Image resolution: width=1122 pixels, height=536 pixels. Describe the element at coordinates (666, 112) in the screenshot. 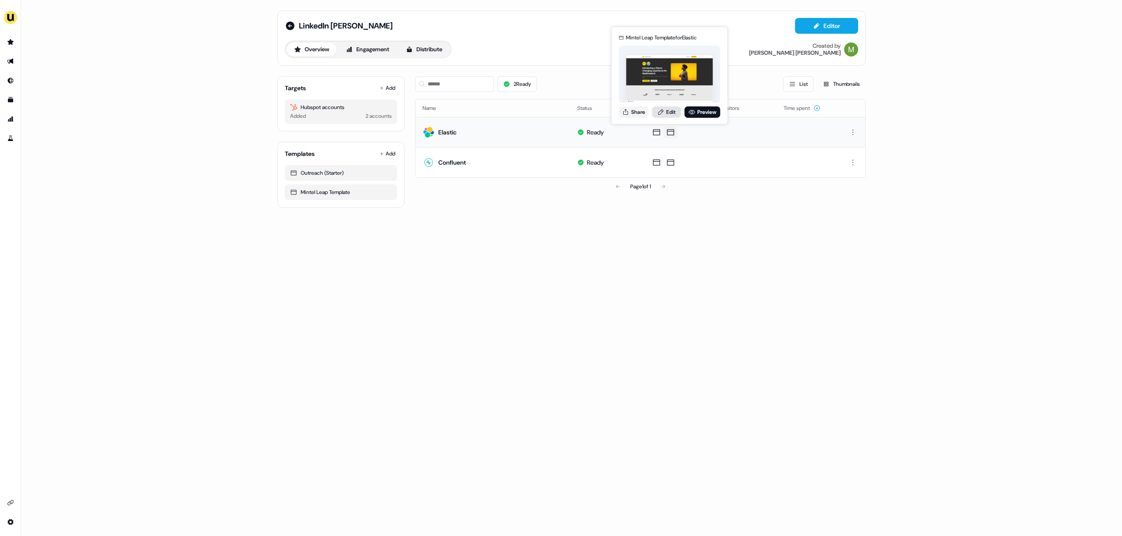

I see `a: Edit` at that location.